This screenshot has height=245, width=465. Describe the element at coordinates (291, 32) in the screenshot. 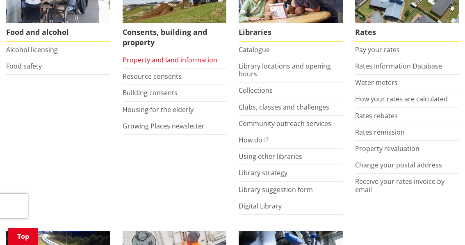

I see `span: Libraries` at that location.